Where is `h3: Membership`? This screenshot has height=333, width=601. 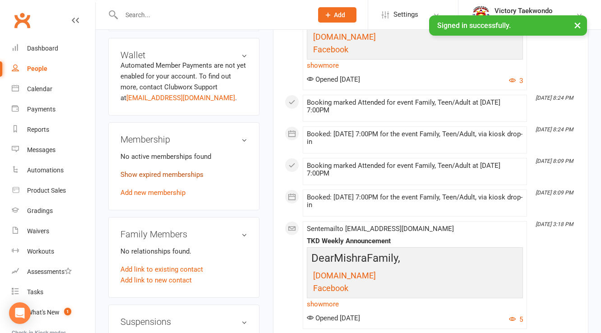 h3: Membership is located at coordinates (183, 139).